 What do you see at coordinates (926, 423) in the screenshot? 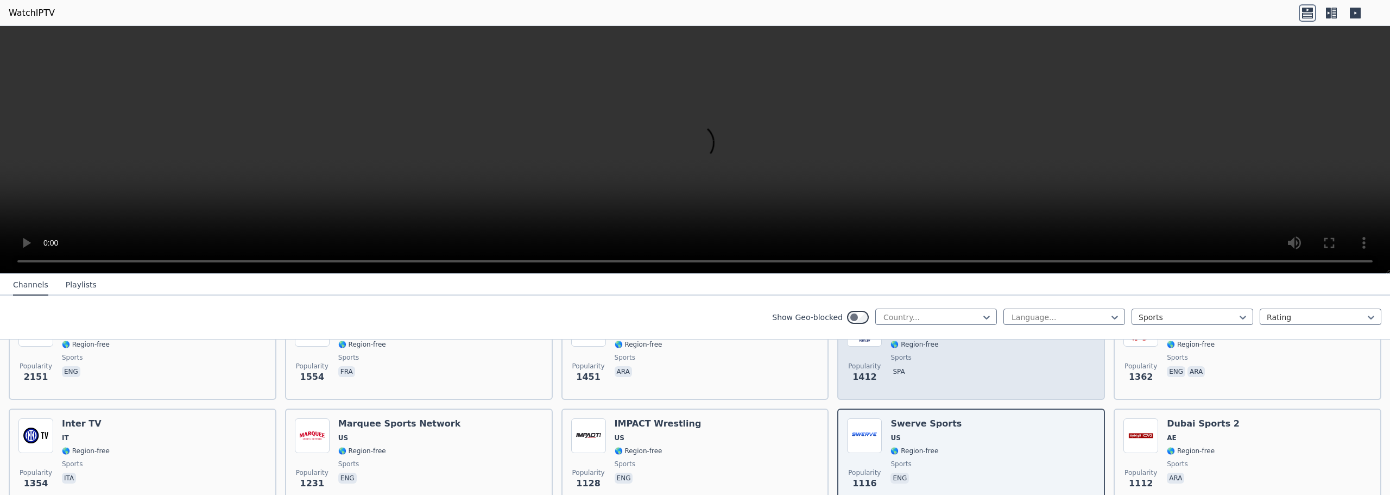
I see `h6: Swerve Sports` at bounding box center [926, 423].